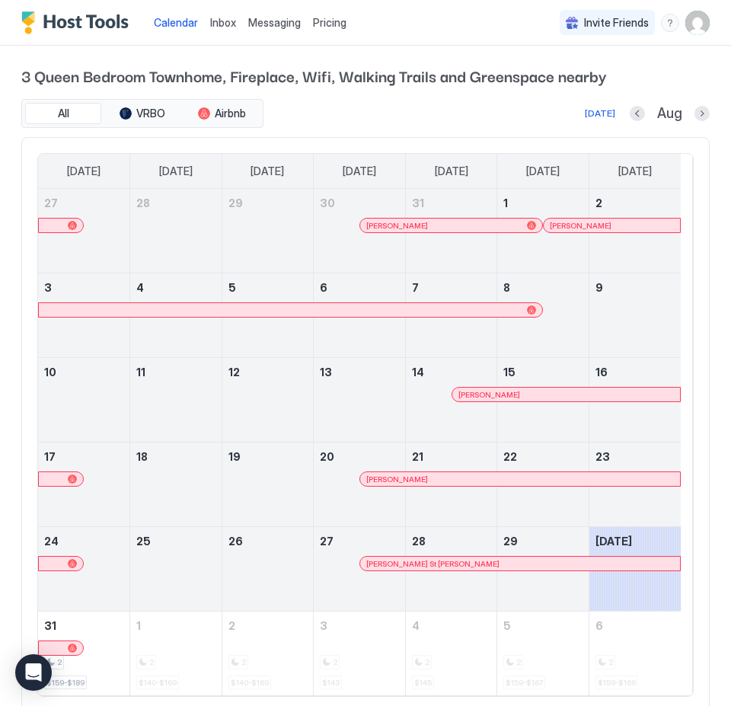 The image size is (731, 706). Describe the element at coordinates (84, 653) in the screenshot. I see `td: August 31, 2025` at that location.